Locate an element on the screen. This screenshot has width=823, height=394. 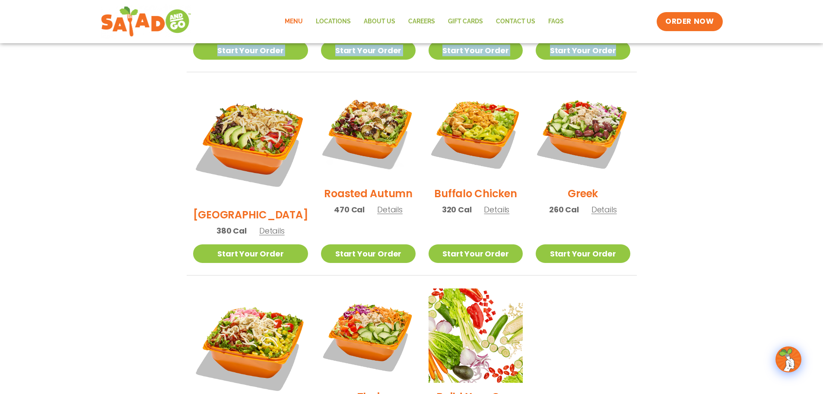
h2: Buffalo Chicken is located at coordinates (475, 193).